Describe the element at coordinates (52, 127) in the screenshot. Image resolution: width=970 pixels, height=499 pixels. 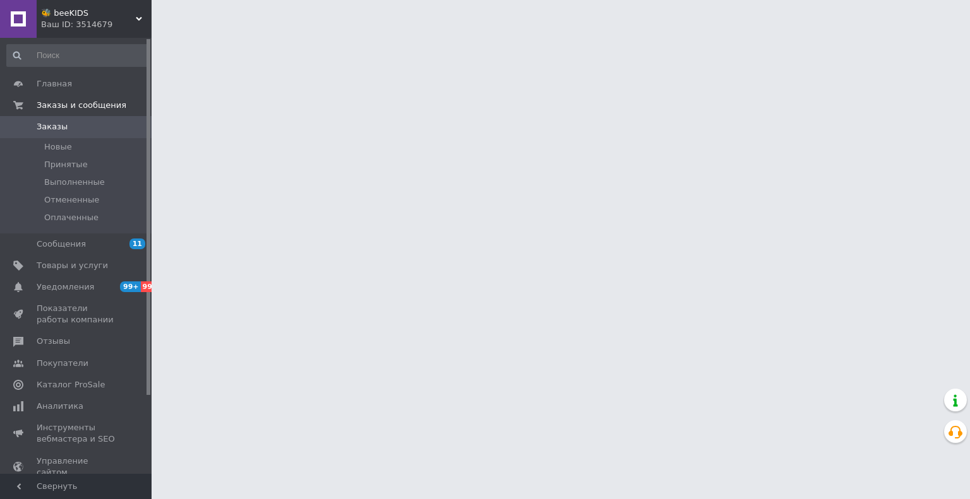
I see `span: Заказы` at that location.